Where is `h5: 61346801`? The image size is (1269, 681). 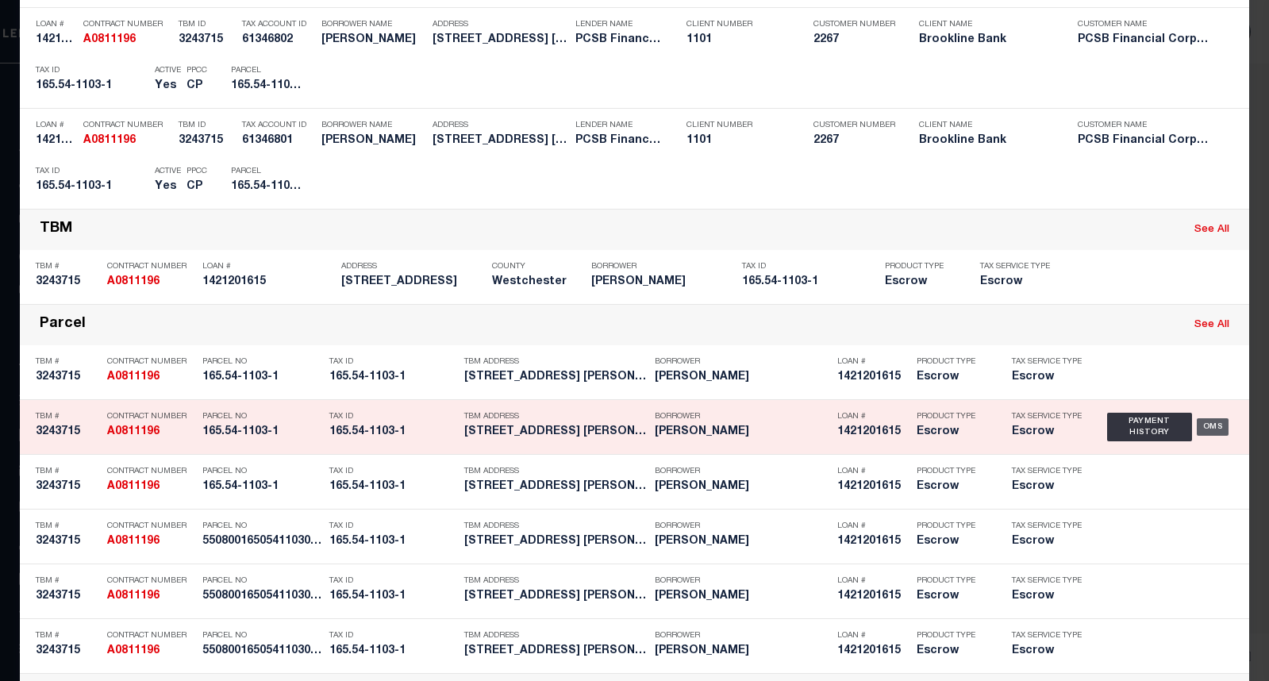
h5: 61346801 is located at coordinates (278, 140).